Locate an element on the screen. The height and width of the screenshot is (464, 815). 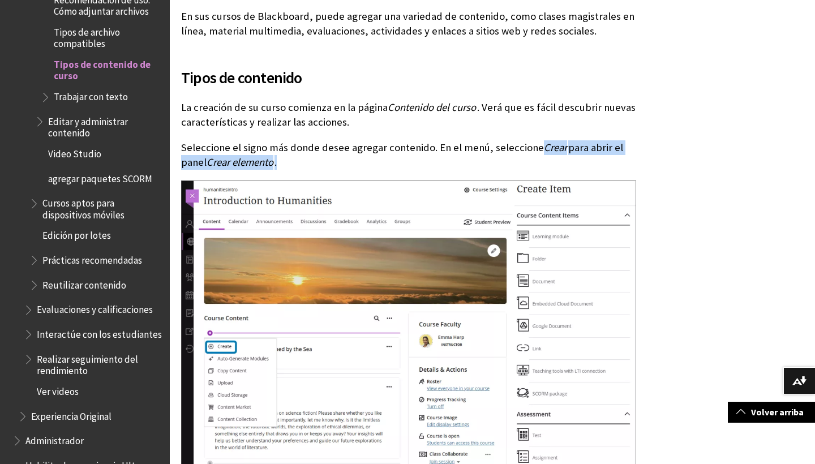
span: Realizar seguimiento del rendimiento is located at coordinates (99, 363).